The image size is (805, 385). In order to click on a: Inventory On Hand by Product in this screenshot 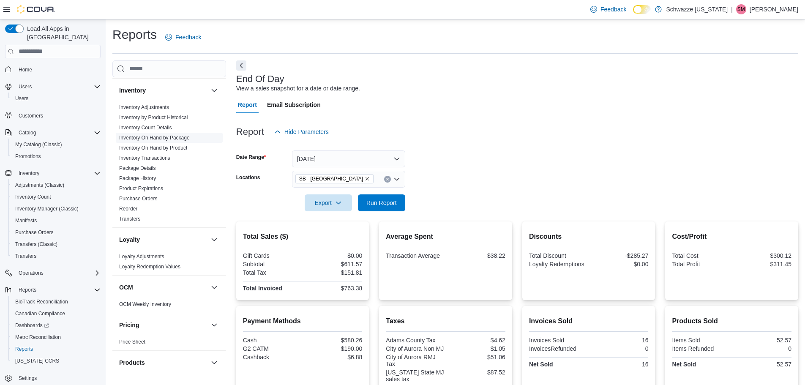, I will do `click(153, 148)`.